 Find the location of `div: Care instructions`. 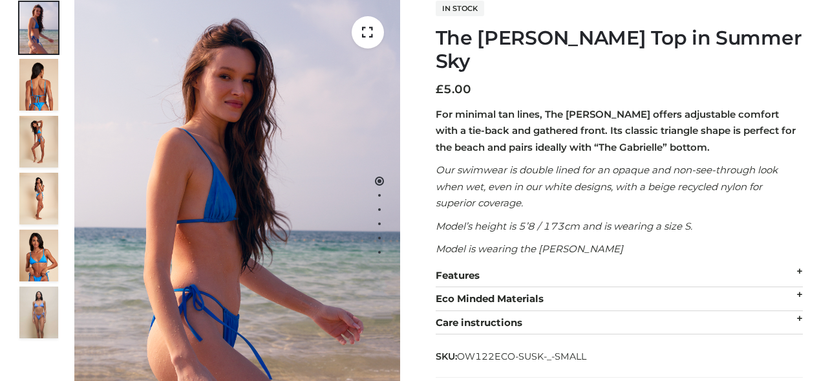

div: Care instructions is located at coordinates (619, 322).